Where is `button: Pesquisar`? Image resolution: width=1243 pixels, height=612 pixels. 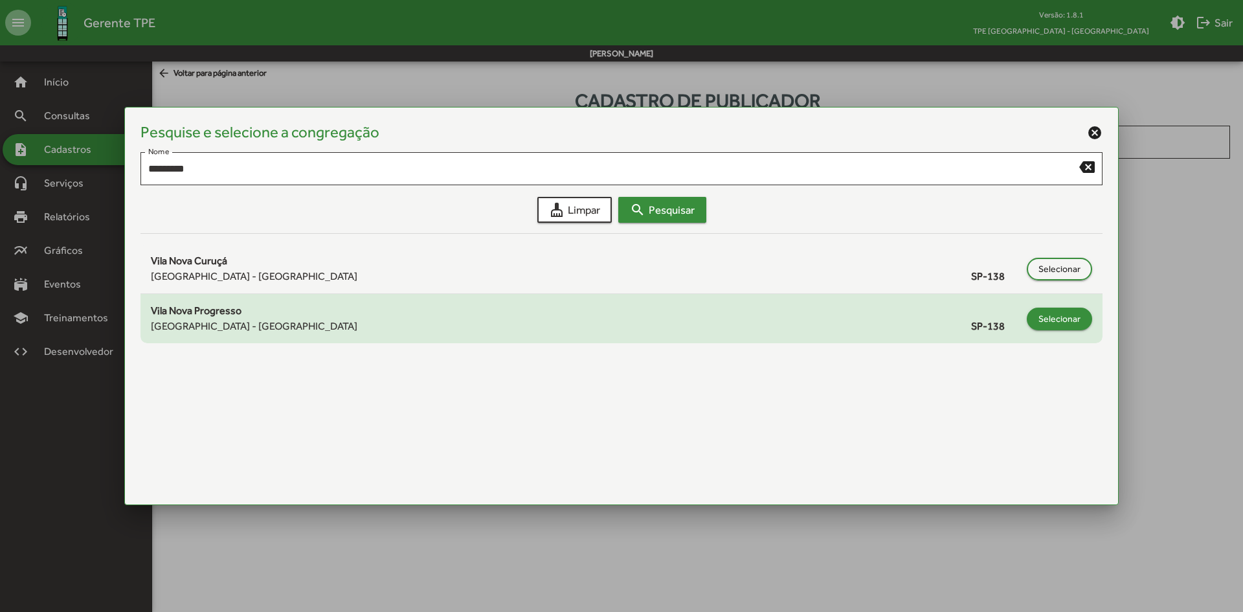 button: Pesquisar is located at coordinates (662, 210).